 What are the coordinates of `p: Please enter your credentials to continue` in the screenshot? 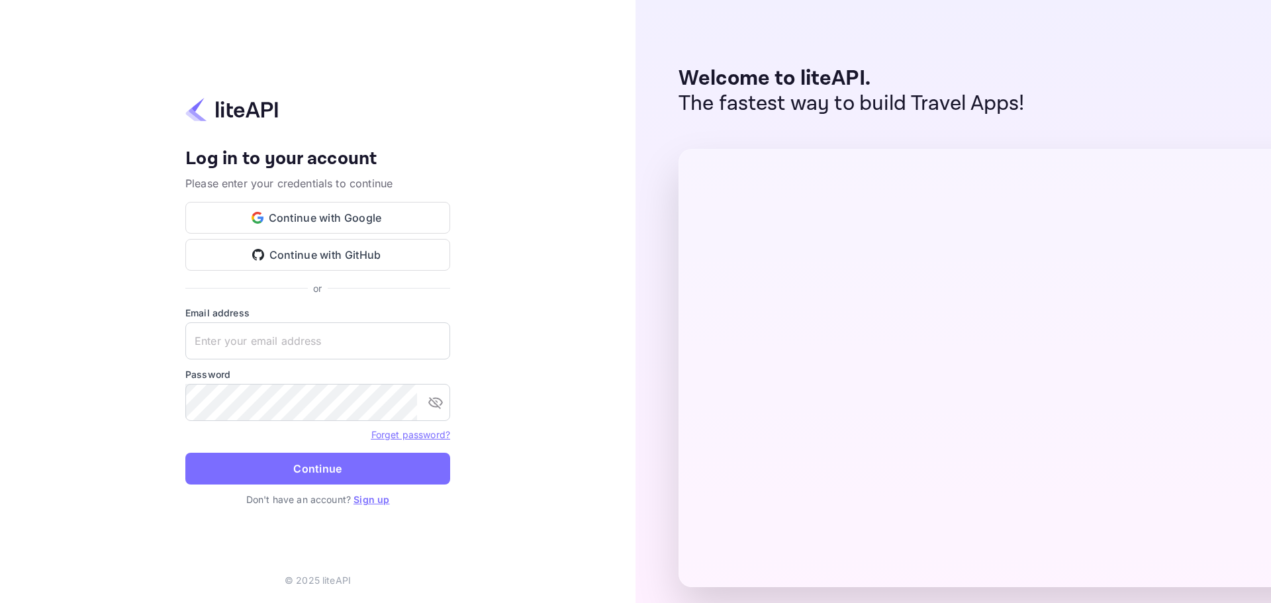 It's located at (318, 183).